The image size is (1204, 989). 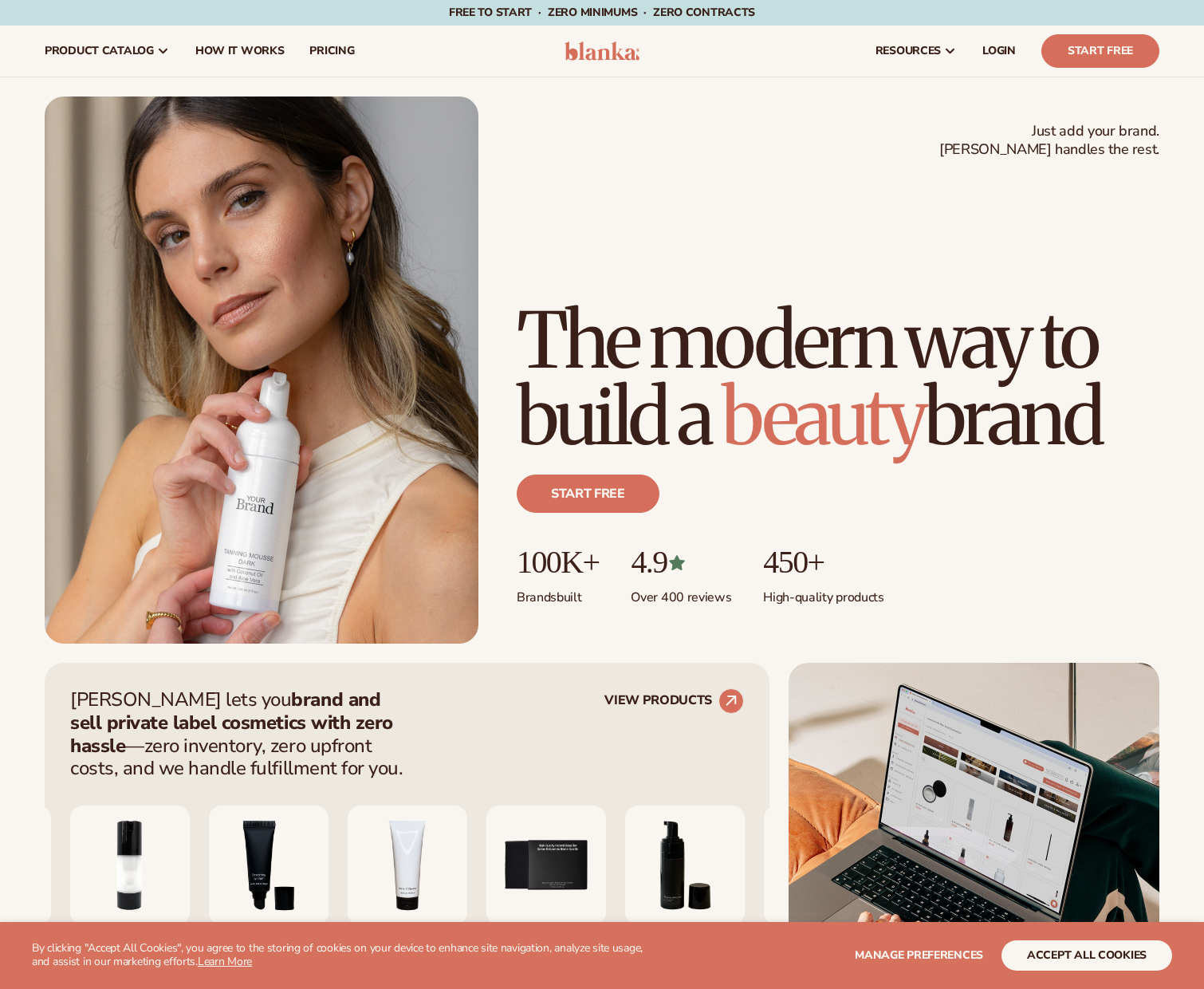 What do you see at coordinates (908, 51) in the screenshot?
I see `span: resources` at bounding box center [908, 51].